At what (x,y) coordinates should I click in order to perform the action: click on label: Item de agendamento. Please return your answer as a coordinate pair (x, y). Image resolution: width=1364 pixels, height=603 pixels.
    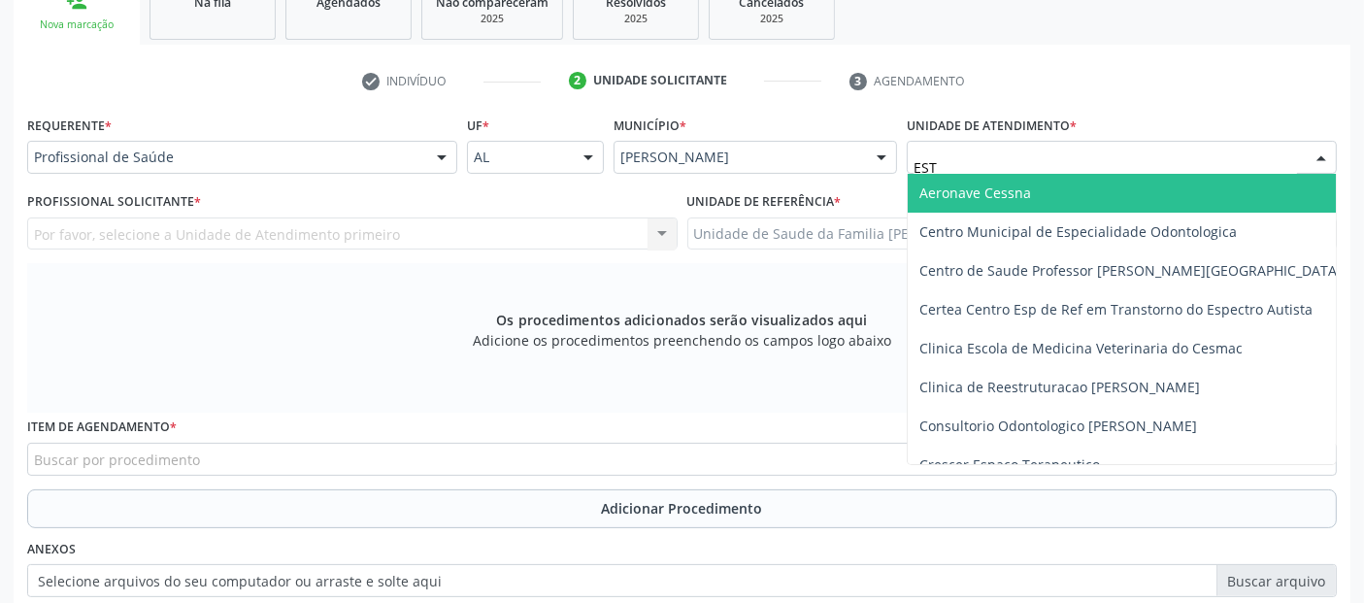
    Looking at the image, I should click on (102, 427).